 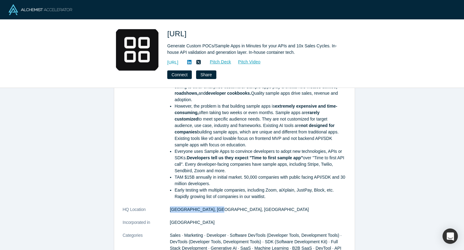 I want to click on li: However, the problem is that building sample apps is often taking two weeks or even months. Sampl..., so click(x=260, y=125).